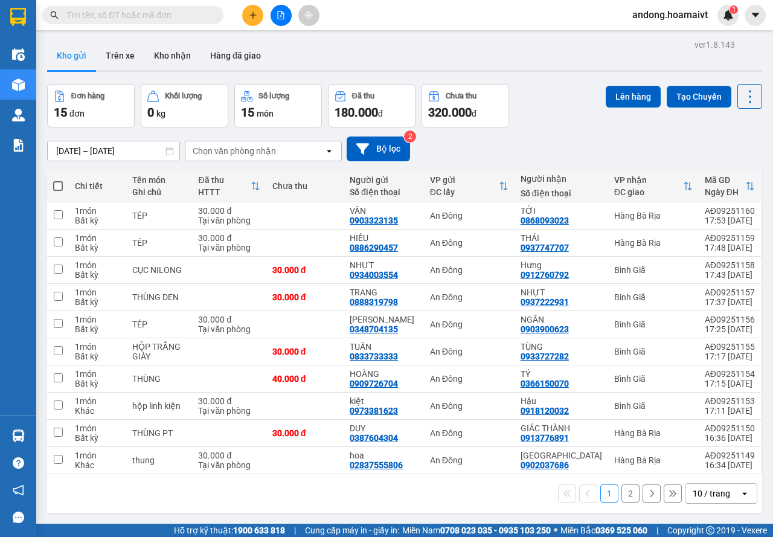 This screenshot has height=537, width=773. I want to click on div: 0913776891, so click(545, 438).